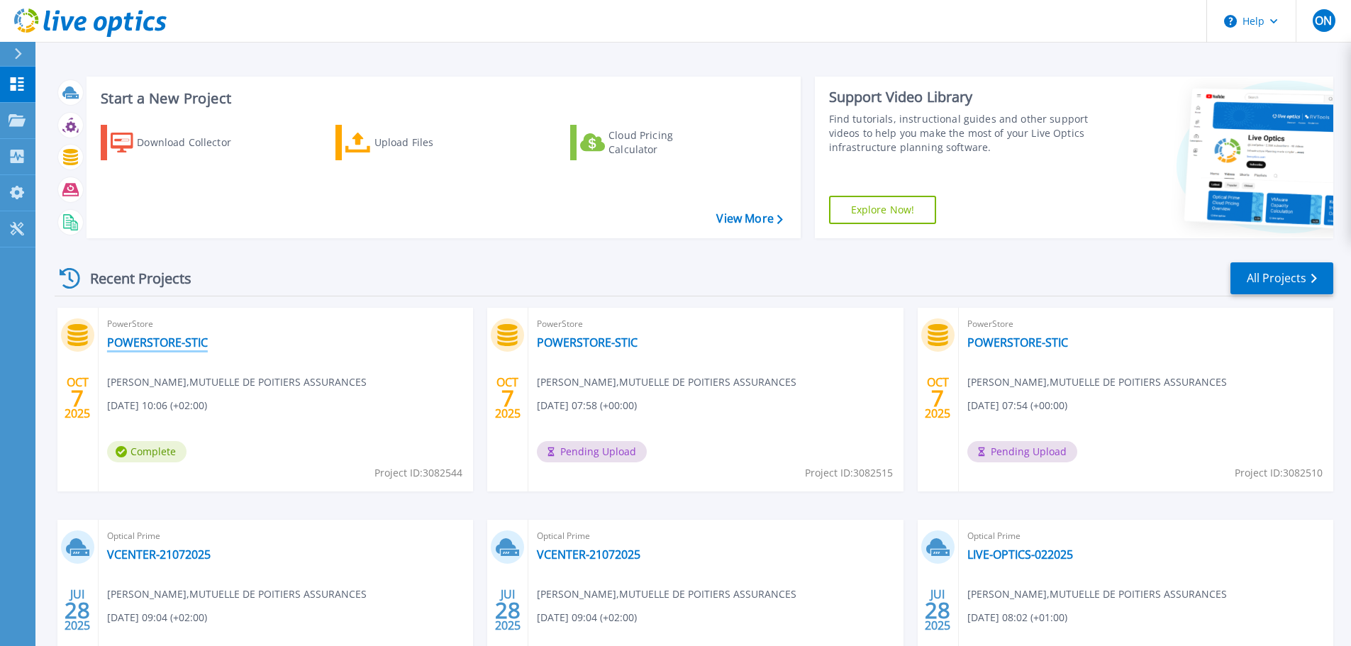 This screenshot has width=1351, height=646. Describe the element at coordinates (441, 99) in the screenshot. I see `h3: Start a New Project` at that location.